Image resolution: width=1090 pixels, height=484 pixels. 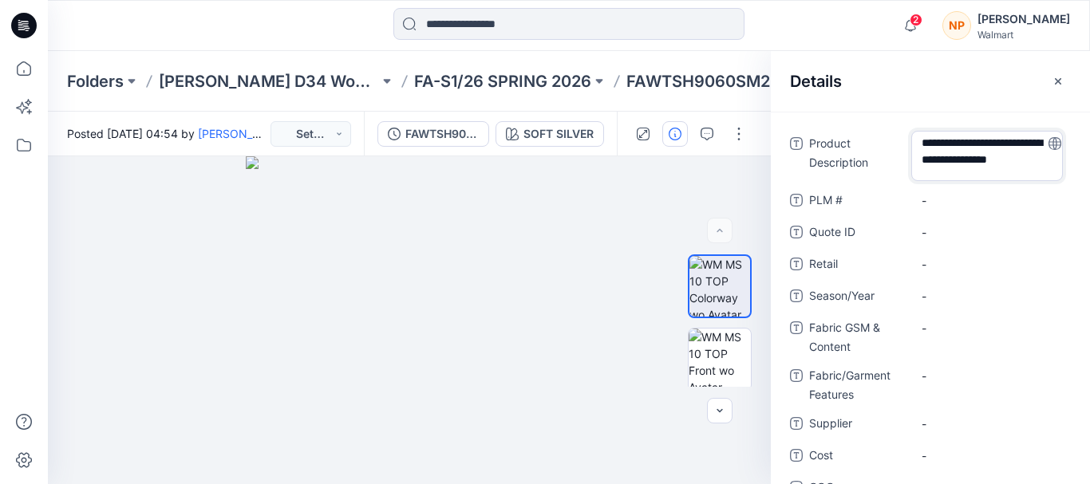 I want to click on p: Folders, so click(x=95, y=81).